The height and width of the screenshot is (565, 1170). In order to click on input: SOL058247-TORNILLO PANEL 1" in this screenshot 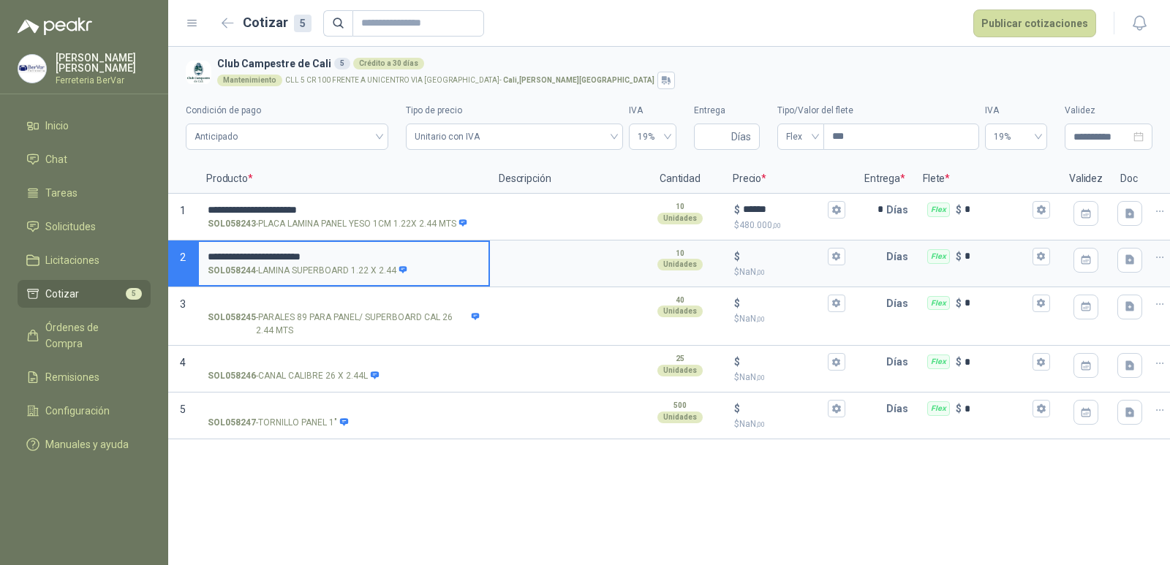, I will do `click(344, 409)`.